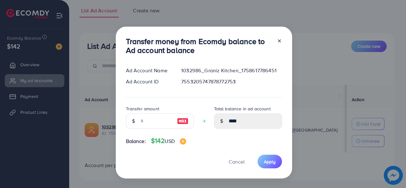 The width and height of the screenshot is (406, 188). Describe the element at coordinates (236, 161) in the screenshot. I see `button: Cancel` at that location.